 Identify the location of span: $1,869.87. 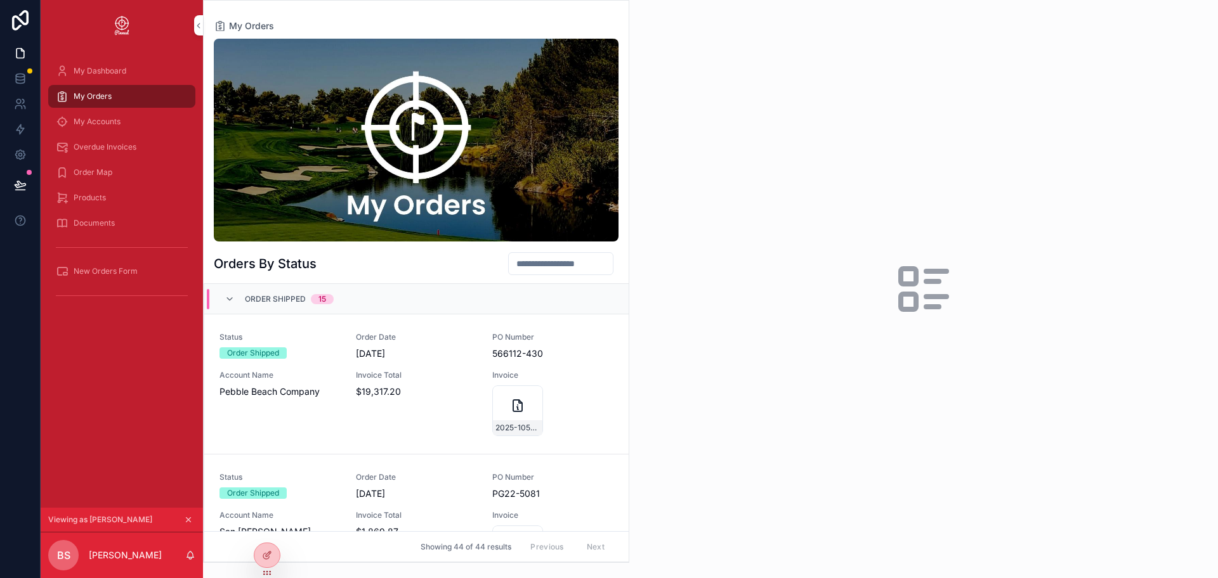
(416, 532).